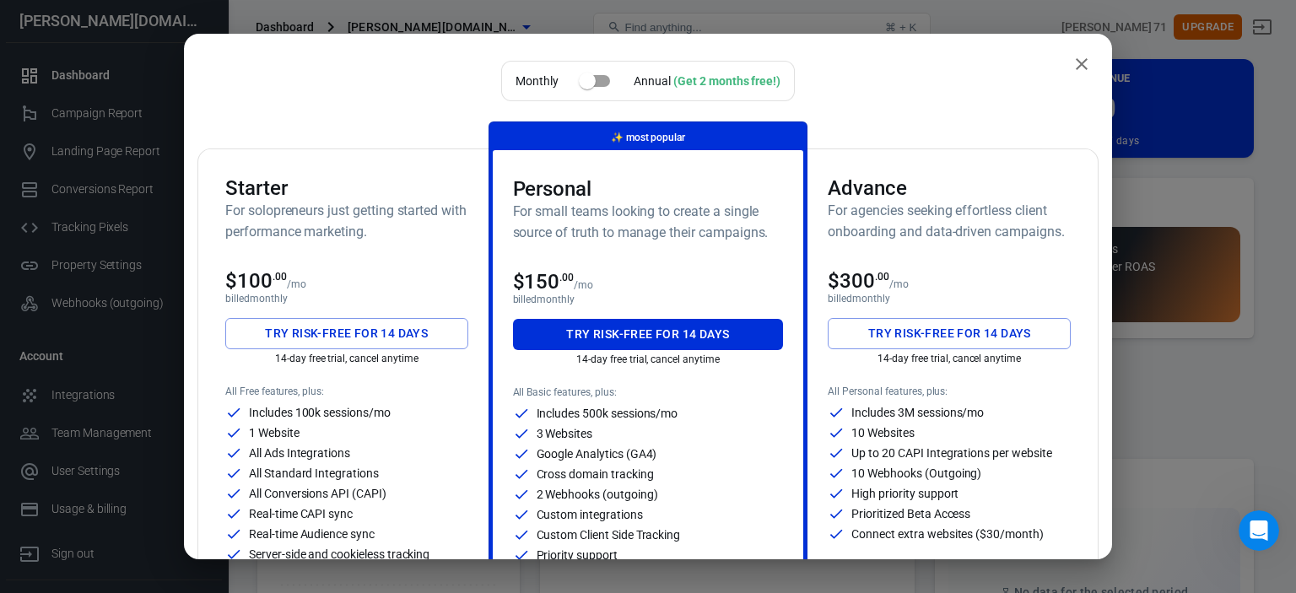 The image size is (1296, 593). Describe the element at coordinates (597, 454) in the screenshot. I see `p: Google Analytics (GA4)` at that location.